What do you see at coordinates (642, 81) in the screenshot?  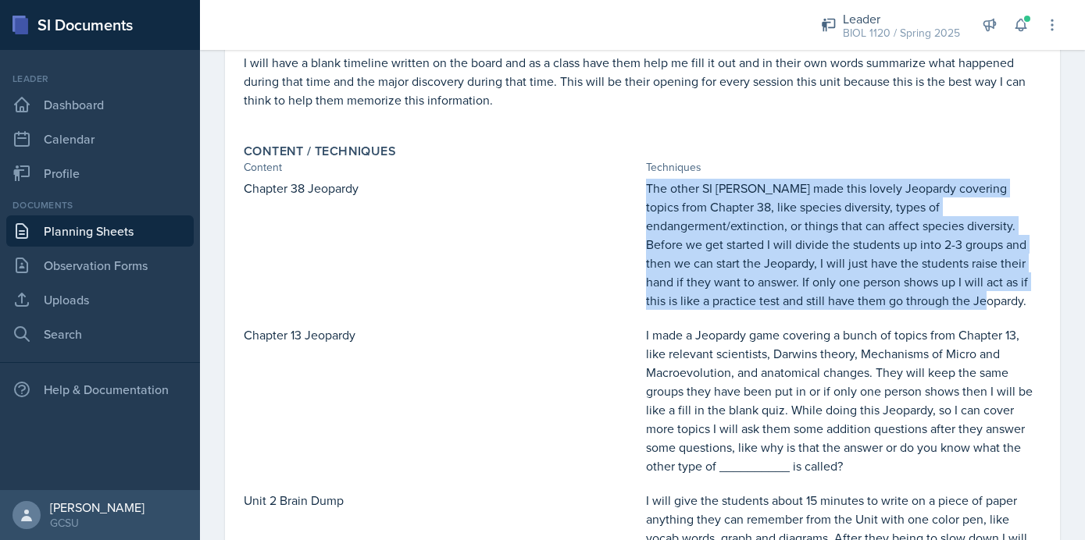 I see `p: I will have a blank timeline written on the board and as a class have them help me fill it out an...` at bounding box center [642, 81].